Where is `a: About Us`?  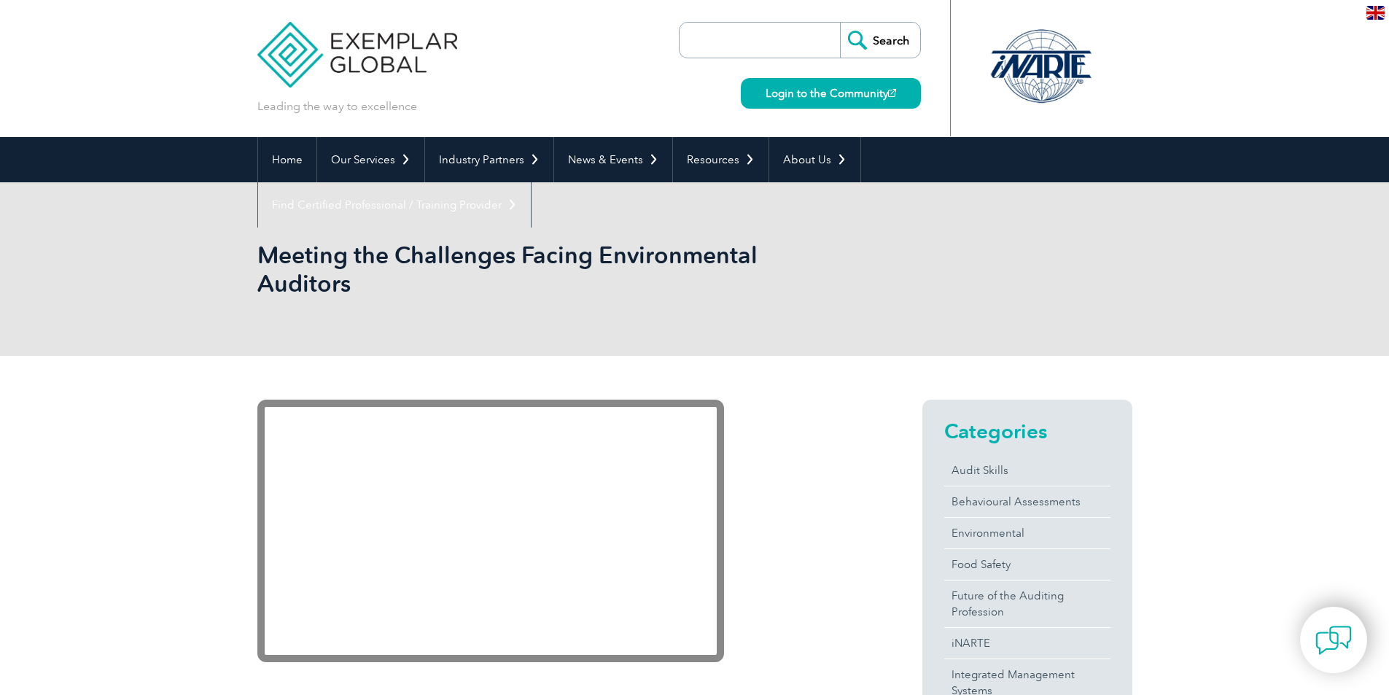
a: About Us is located at coordinates (814, 160).